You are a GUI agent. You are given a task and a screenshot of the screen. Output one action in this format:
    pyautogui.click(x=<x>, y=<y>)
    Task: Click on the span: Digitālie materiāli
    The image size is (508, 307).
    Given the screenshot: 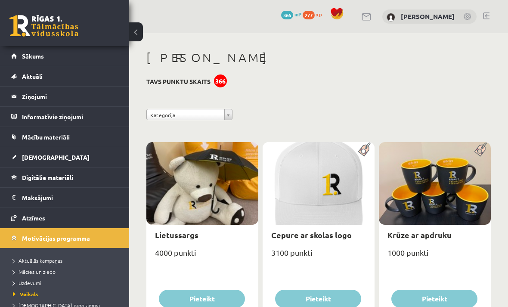 What is the action you would take?
    pyautogui.click(x=47, y=177)
    